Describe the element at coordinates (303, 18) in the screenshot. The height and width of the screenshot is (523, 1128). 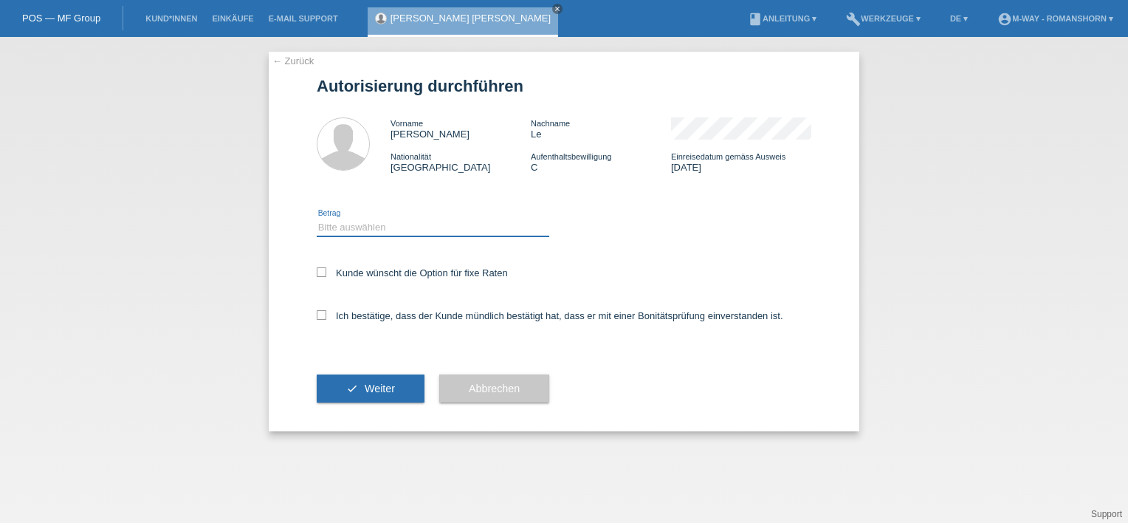
I see `a: E-Mail Support` at that location.